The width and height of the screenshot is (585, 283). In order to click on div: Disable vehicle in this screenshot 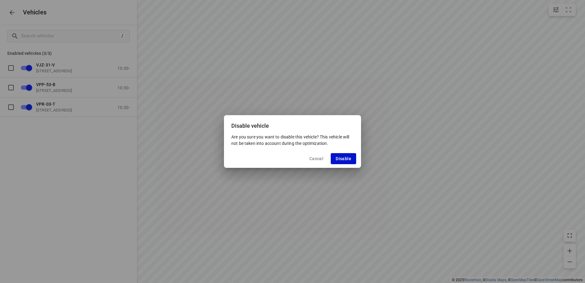, I will do `click(292, 124)`.